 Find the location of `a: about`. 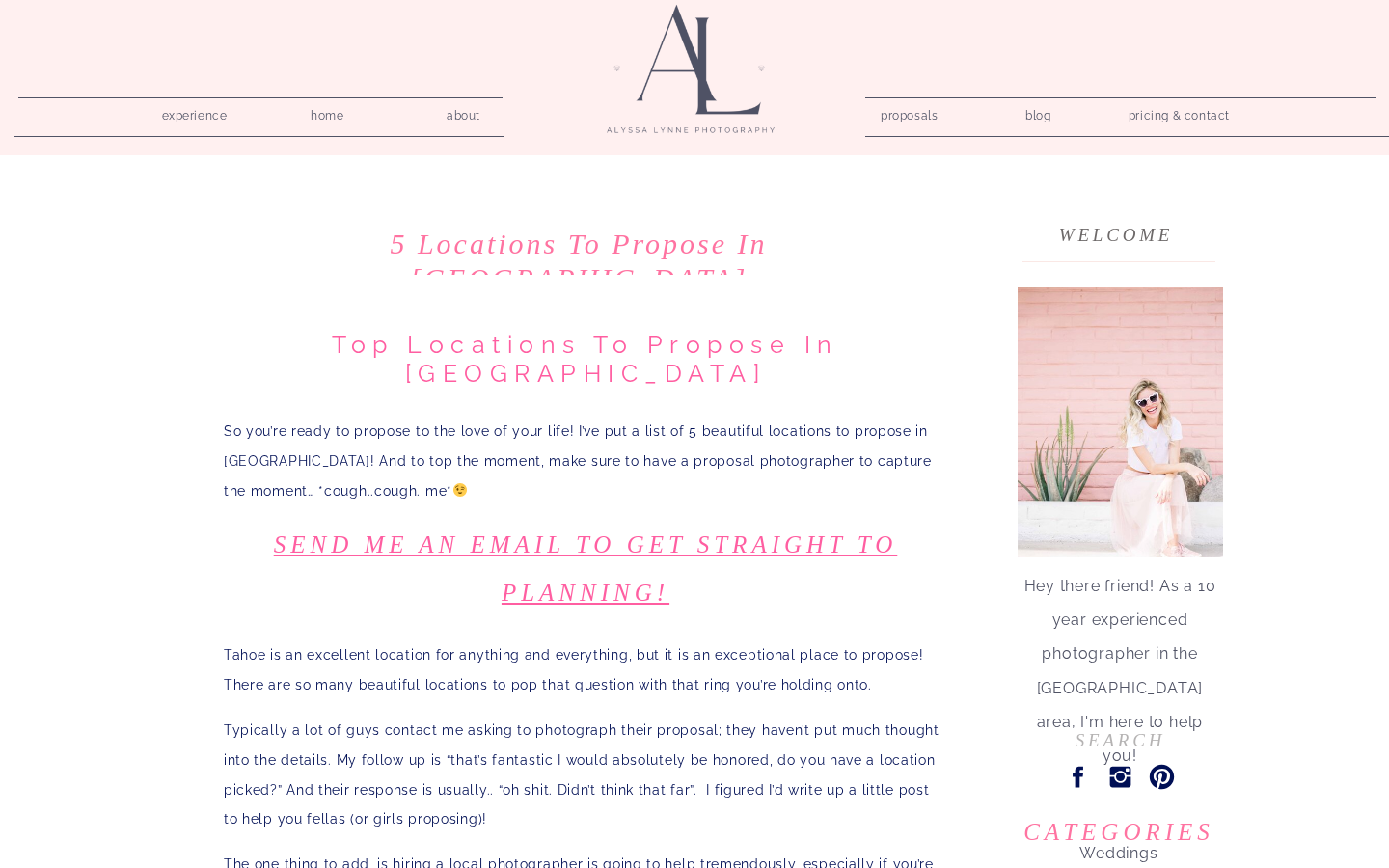

a: about is located at coordinates (463, 112).